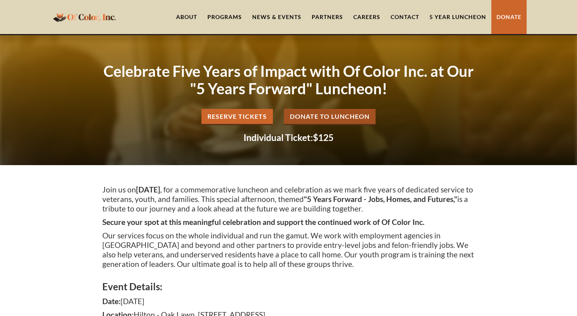  What do you see at coordinates (278, 137) in the screenshot?
I see `strong: Individual Ticket:` at bounding box center [278, 137].